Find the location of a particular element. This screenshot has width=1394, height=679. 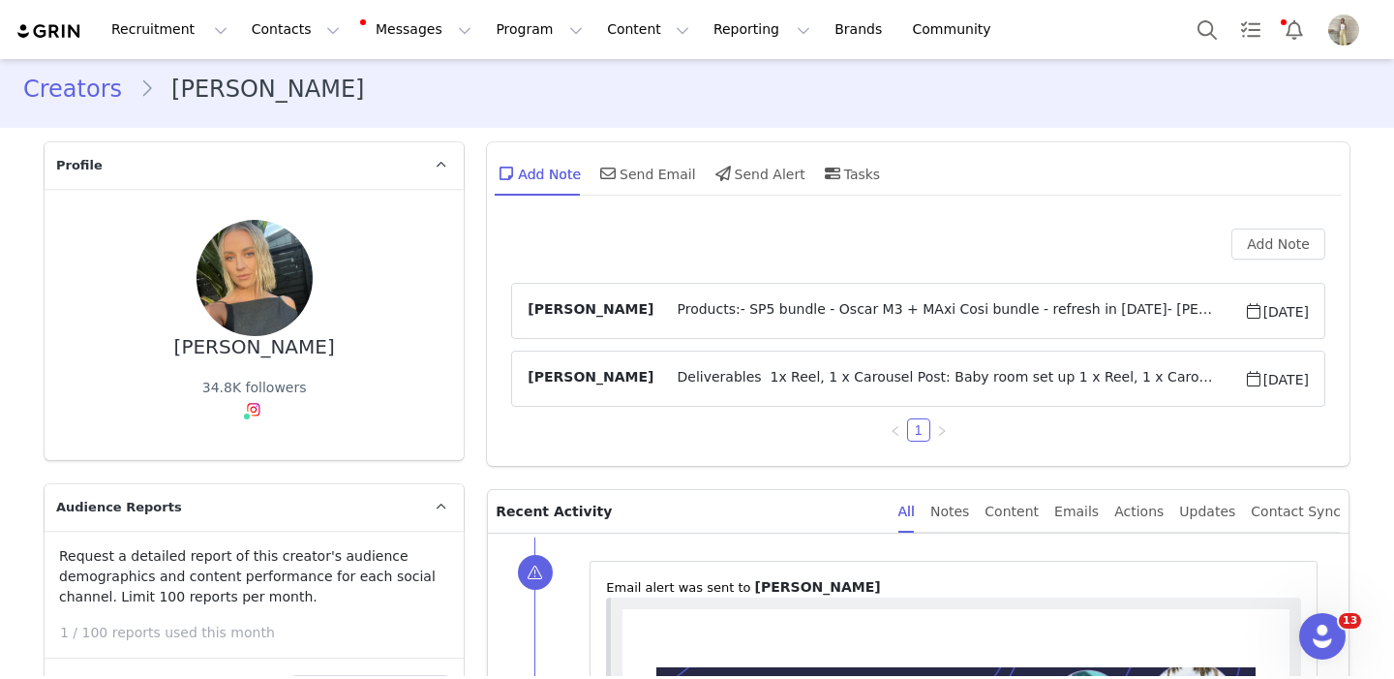

a: Brands is located at coordinates (861, 29).